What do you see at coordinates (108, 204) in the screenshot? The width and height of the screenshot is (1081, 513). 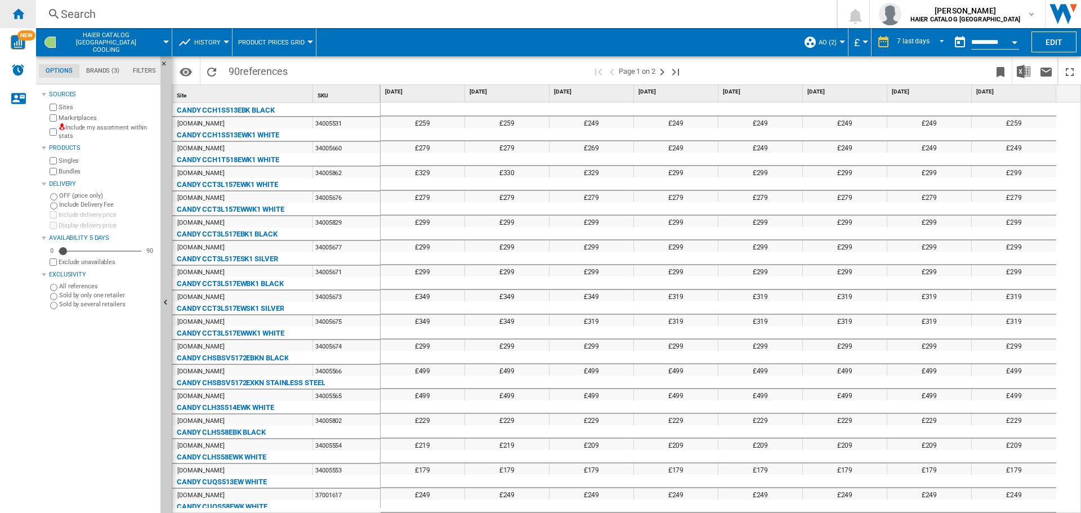 I see `label: Include Delivery Fee` at bounding box center [108, 204].